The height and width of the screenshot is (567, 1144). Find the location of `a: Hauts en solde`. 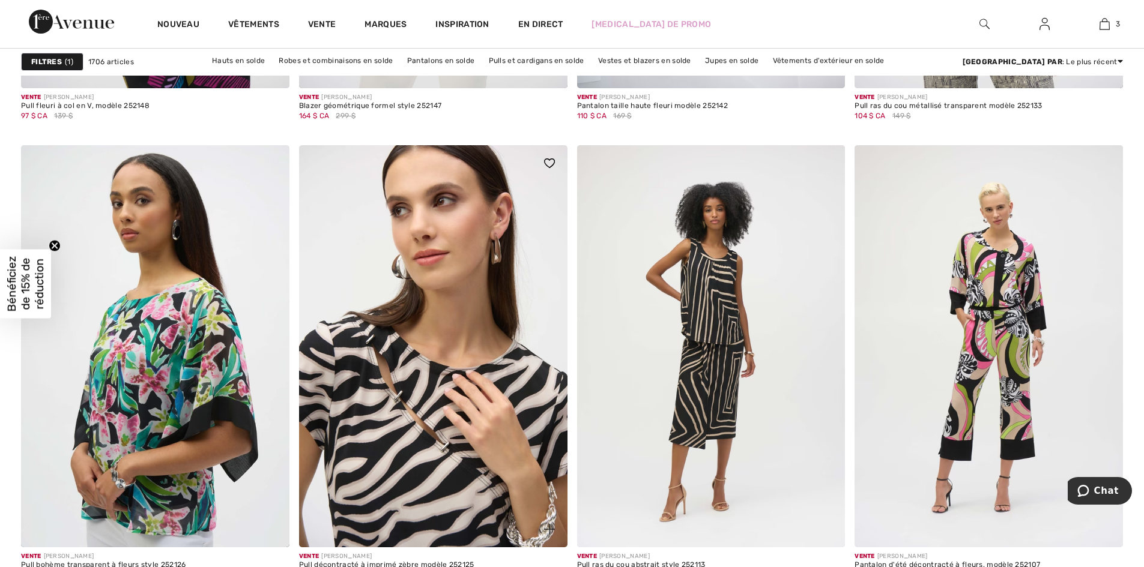

a: Hauts en solde is located at coordinates (238, 61).